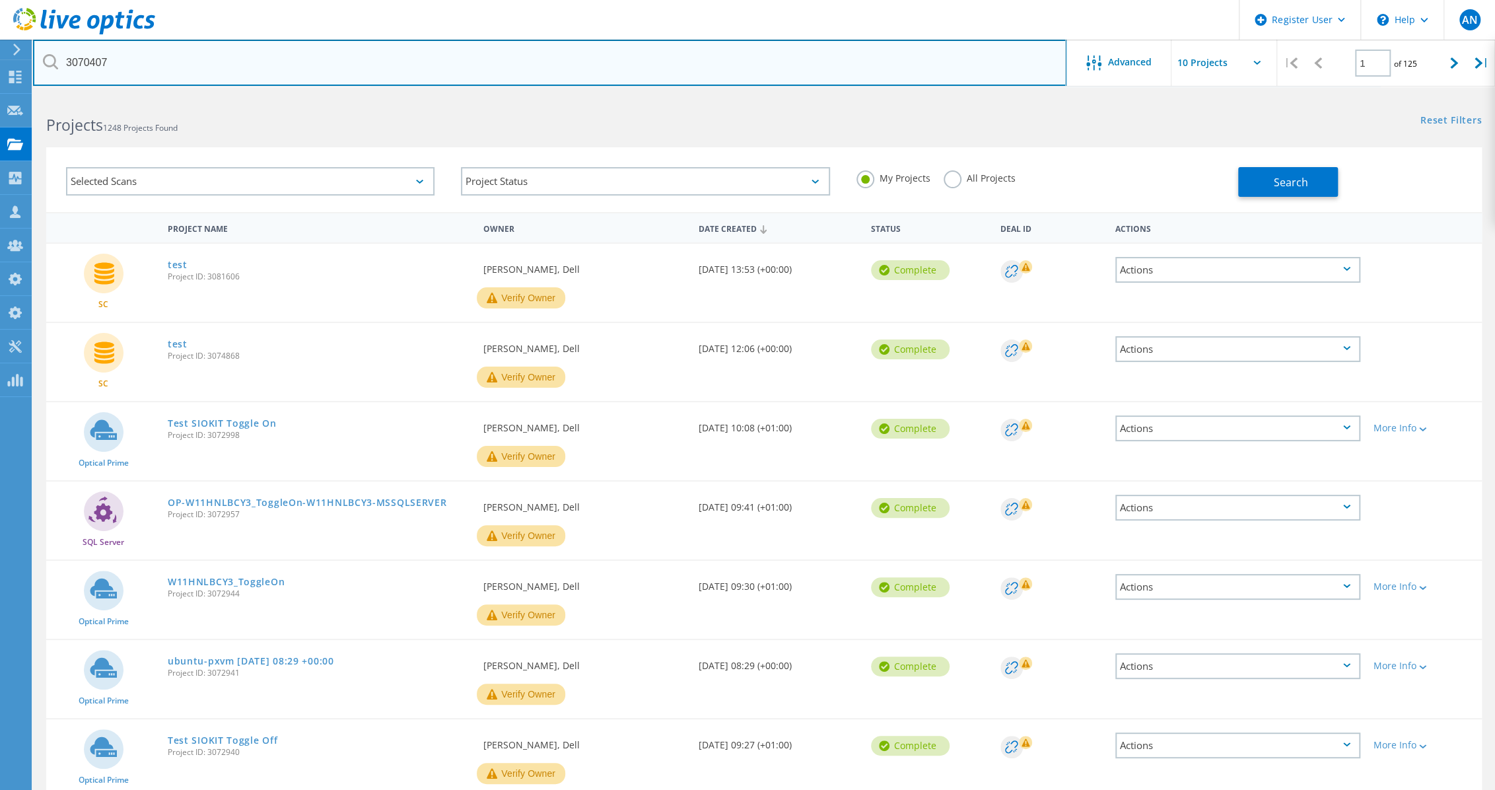  What do you see at coordinates (319, 277) in the screenshot?
I see `span: Project ID: 3081606` at bounding box center [319, 277].